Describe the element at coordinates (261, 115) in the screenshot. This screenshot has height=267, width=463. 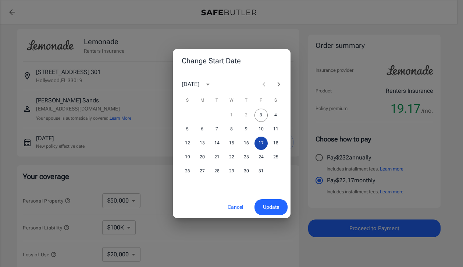
I see `button: 3` at that location.